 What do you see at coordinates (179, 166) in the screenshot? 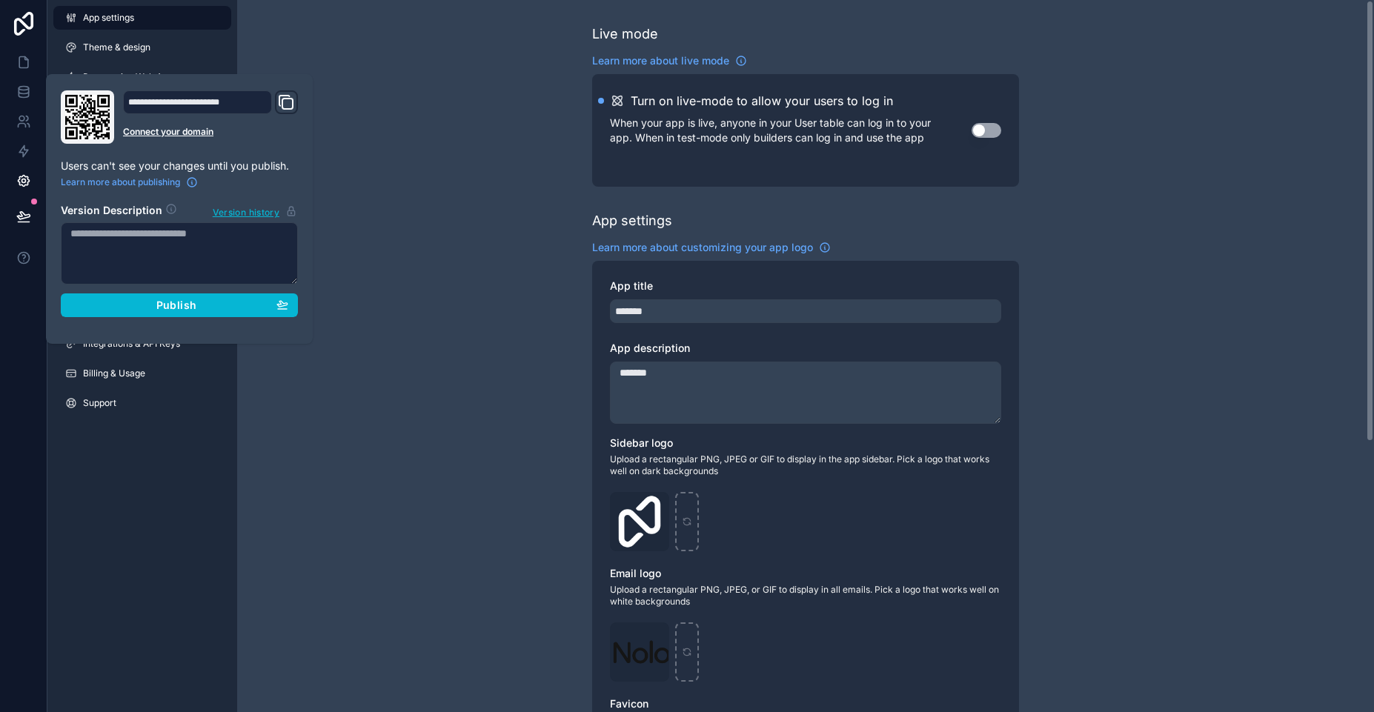
I see `p: Users can't see your changes until you publish.` at bounding box center [179, 166].